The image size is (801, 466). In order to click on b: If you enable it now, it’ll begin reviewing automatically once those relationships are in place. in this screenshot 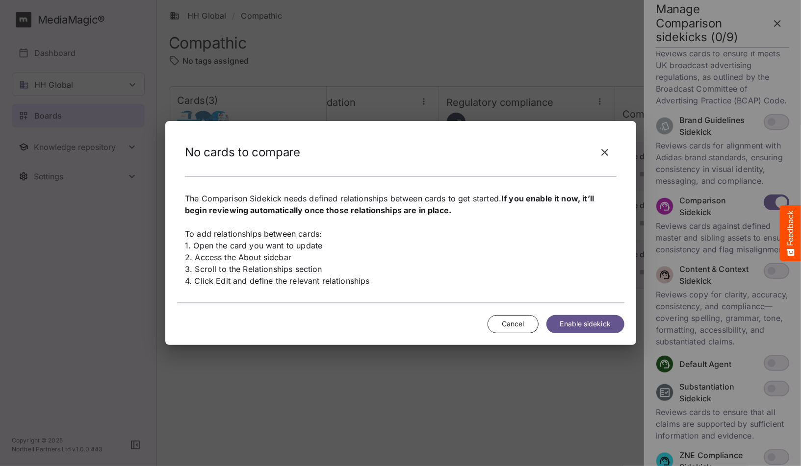, I will do `click(389, 205)`.